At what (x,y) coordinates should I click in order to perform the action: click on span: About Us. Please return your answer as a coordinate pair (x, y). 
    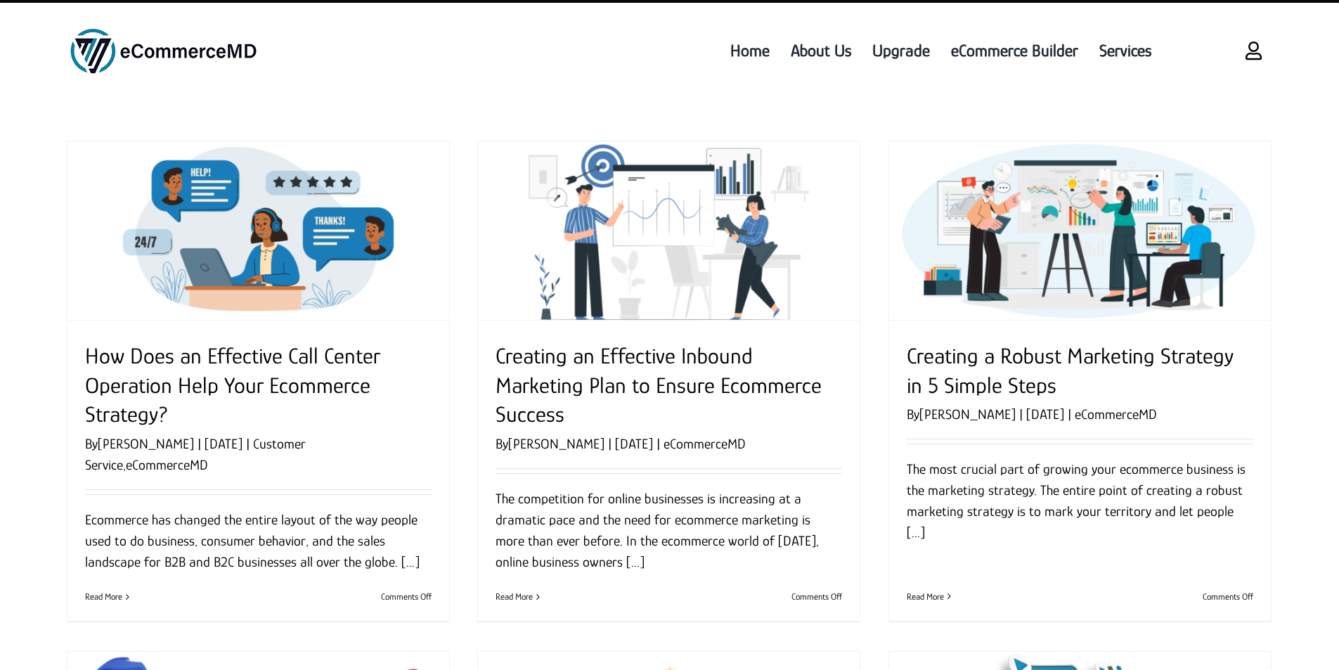
    Looking at the image, I should click on (821, 51).